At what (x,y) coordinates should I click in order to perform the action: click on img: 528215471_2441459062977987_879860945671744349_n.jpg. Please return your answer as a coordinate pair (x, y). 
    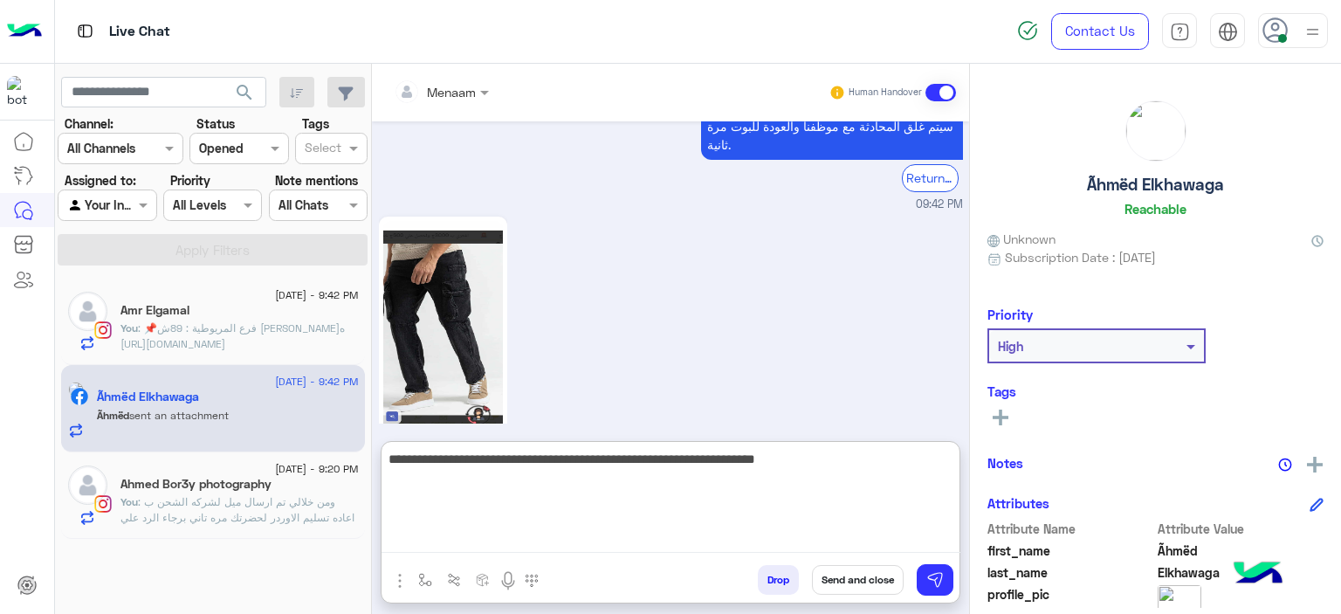
    Looking at the image, I should click on (443, 327).